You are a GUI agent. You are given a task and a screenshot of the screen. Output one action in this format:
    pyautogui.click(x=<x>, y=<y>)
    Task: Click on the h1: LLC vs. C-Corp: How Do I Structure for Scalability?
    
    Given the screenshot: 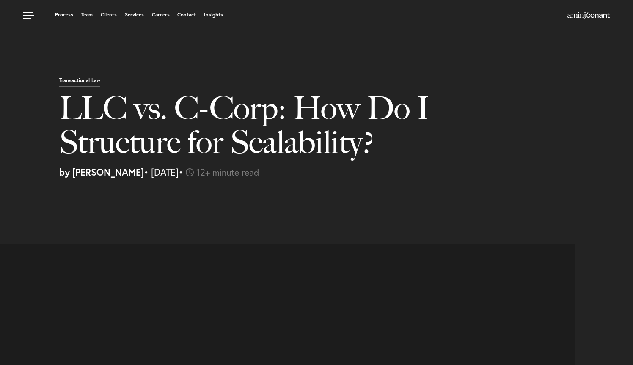 What is the action you would take?
    pyautogui.click(x=258, y=130)
    